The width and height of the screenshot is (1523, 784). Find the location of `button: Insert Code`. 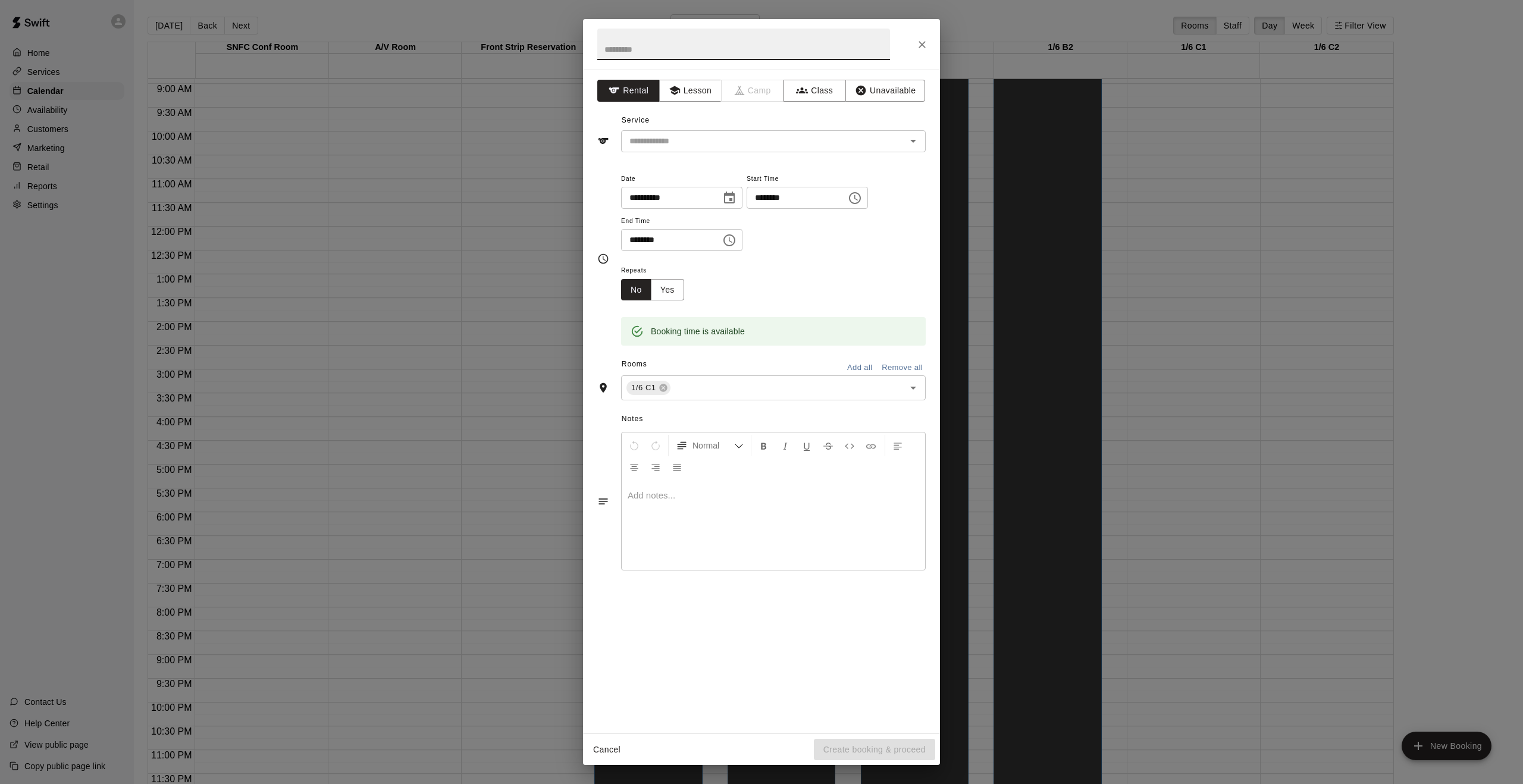

button: Insert Code is located at coordinates (850, 446).